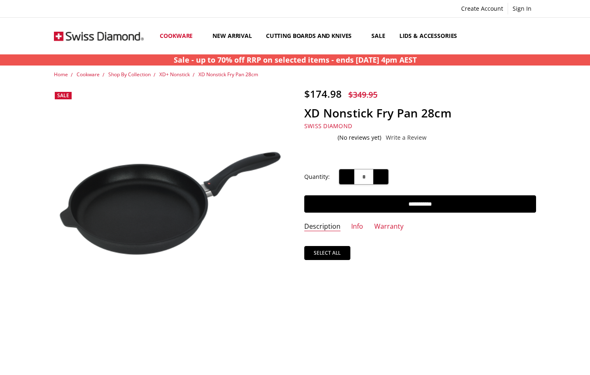 Image resolution: width=590 pixels, height=375 pixels. What do you see at coordinates (312, 36) in the screenshot?
I see `a: Cutting boards and knives` at bounding box center [312, 36].